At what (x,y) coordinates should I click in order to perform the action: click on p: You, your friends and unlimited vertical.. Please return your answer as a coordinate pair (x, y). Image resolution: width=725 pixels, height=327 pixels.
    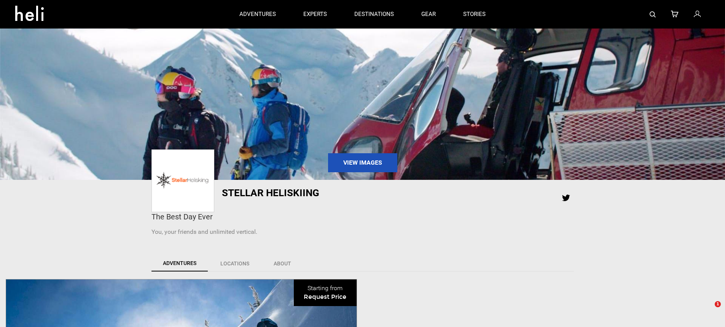
    Looking at the image, I should click on (363, 232).